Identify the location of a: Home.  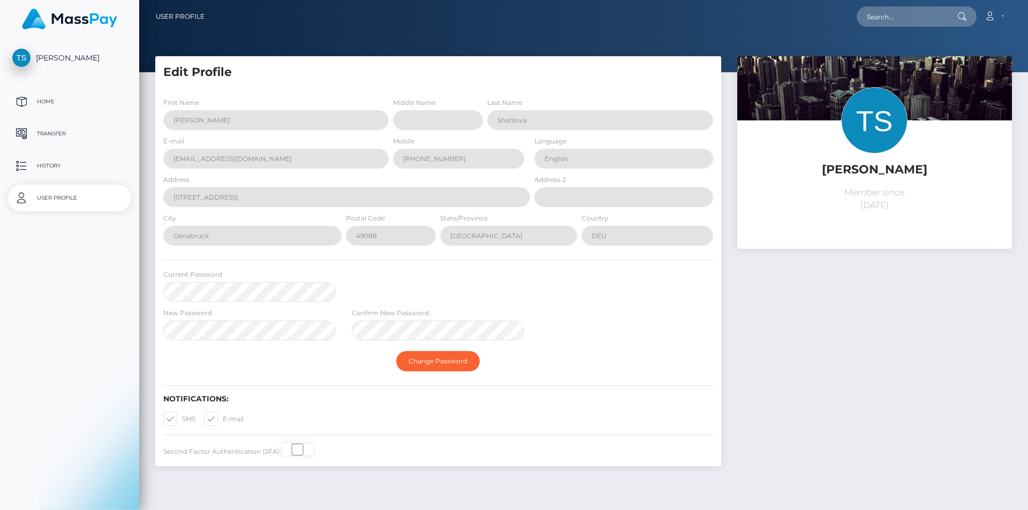
(70, 102).